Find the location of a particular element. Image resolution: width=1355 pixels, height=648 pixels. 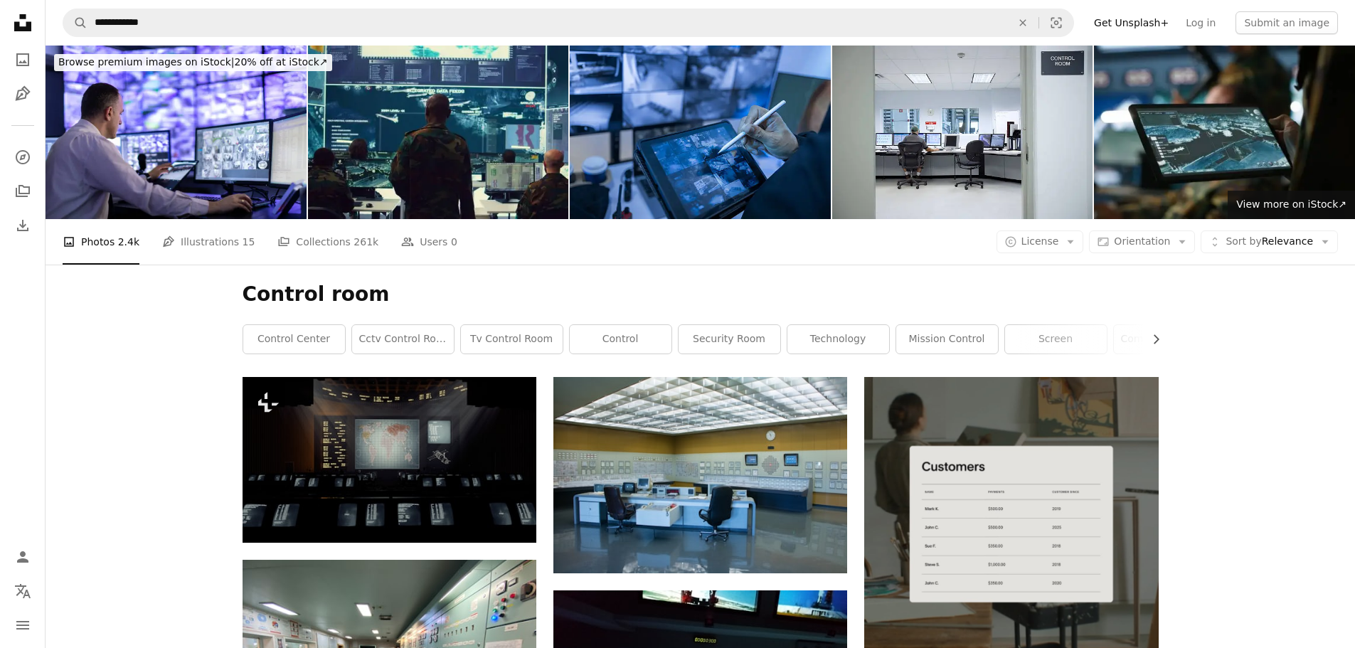

button: Search Unsplash is located at coordinates (75, 23).